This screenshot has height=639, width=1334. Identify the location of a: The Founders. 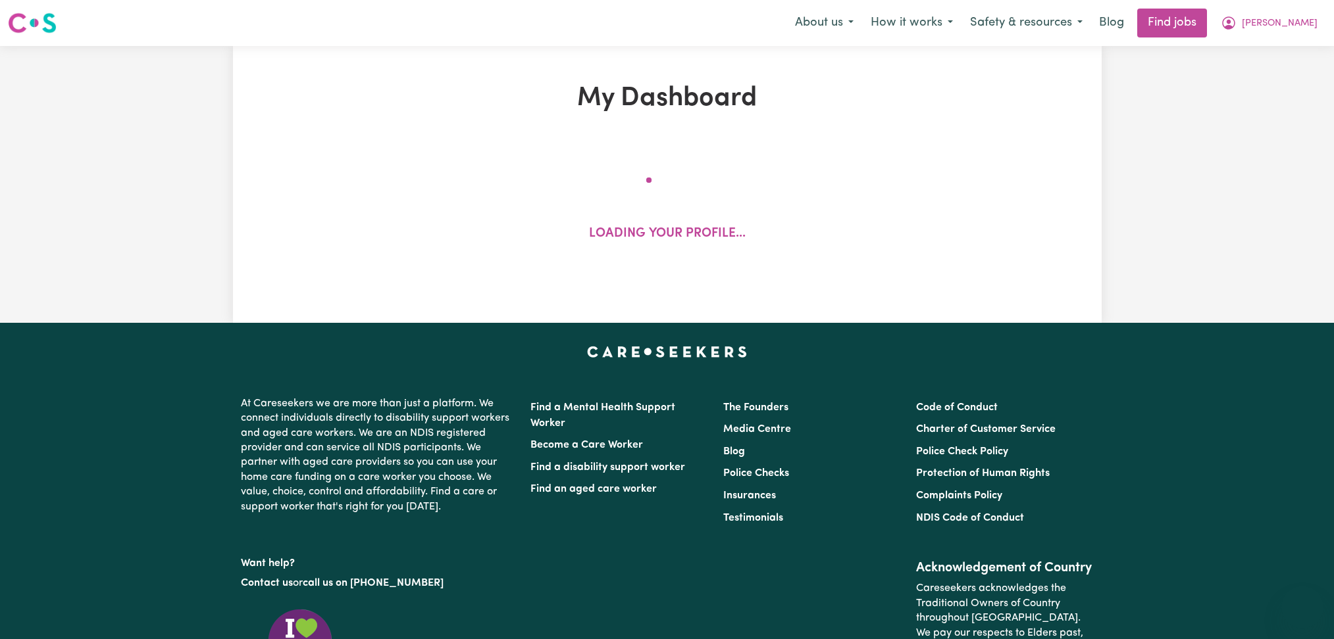
(755, 408).